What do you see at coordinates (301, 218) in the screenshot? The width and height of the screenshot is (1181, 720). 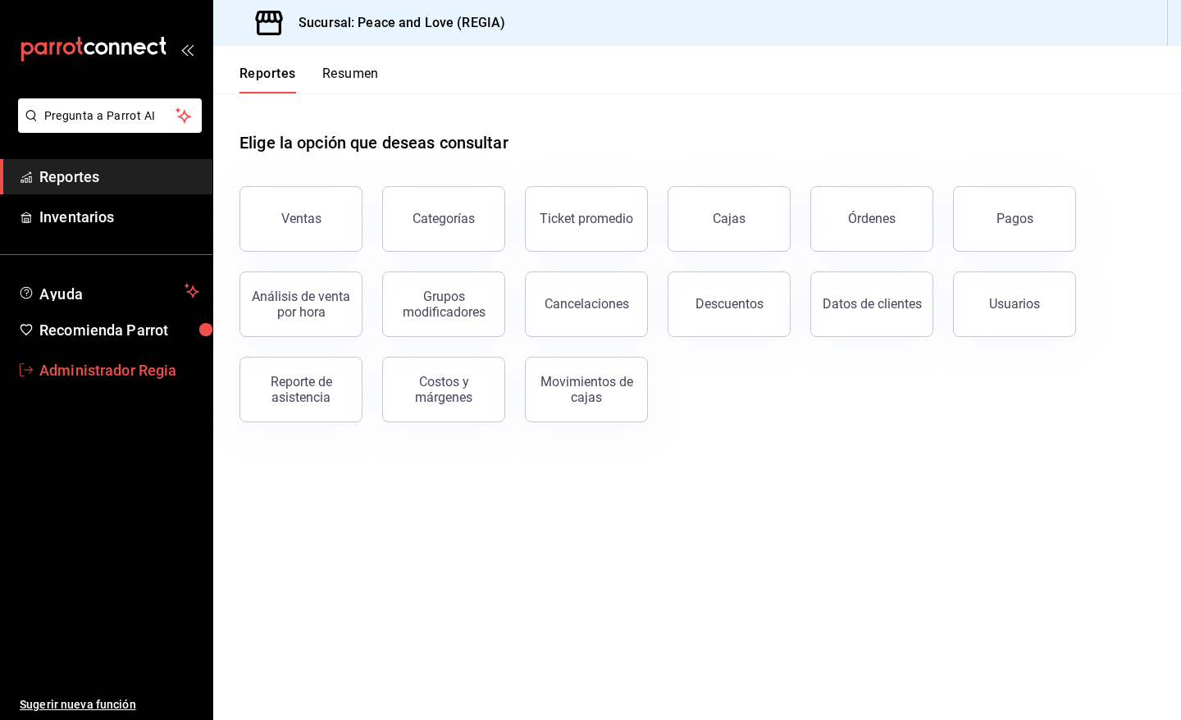 I see `div: Ventas` at bounding box center [301, 218].